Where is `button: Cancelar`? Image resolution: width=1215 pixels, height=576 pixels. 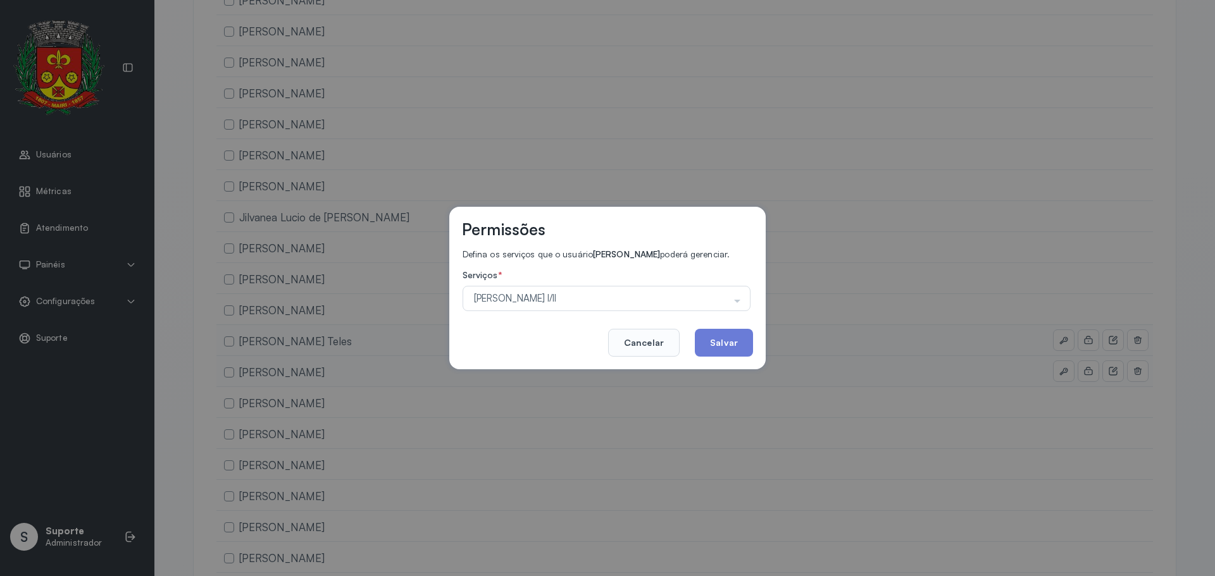
button: Cancelar is located at coordinates (643, 343).